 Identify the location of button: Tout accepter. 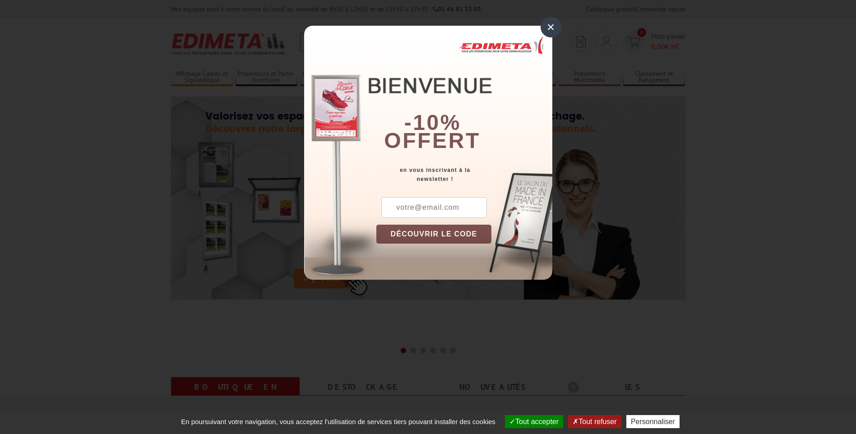
(534, 422).